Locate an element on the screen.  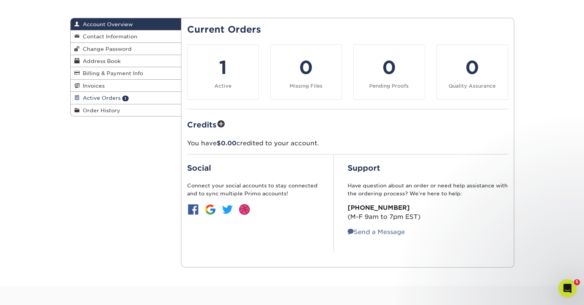
p: Connect your social accounts to stay connected and to sync multiple Primo accounts! is located at coordinates (253, 189).